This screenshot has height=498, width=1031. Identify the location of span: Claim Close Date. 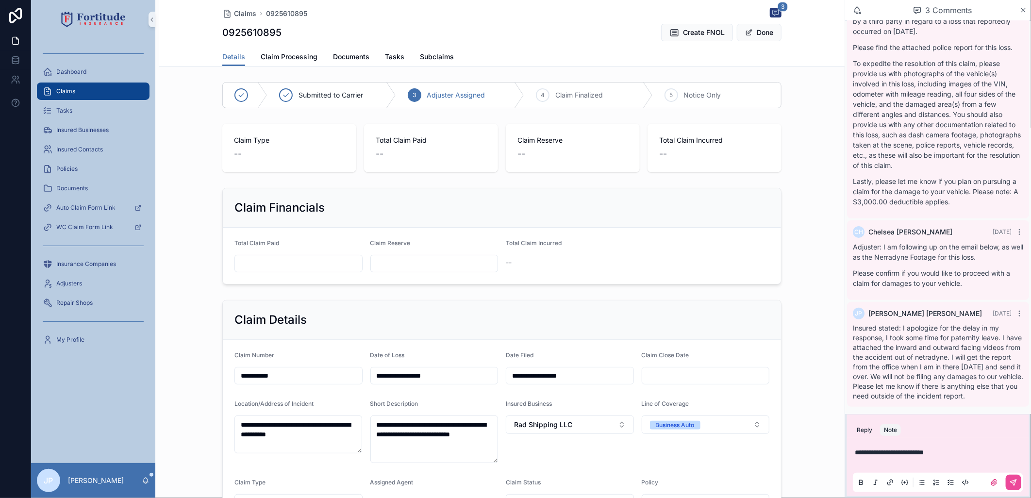
(666, 355).